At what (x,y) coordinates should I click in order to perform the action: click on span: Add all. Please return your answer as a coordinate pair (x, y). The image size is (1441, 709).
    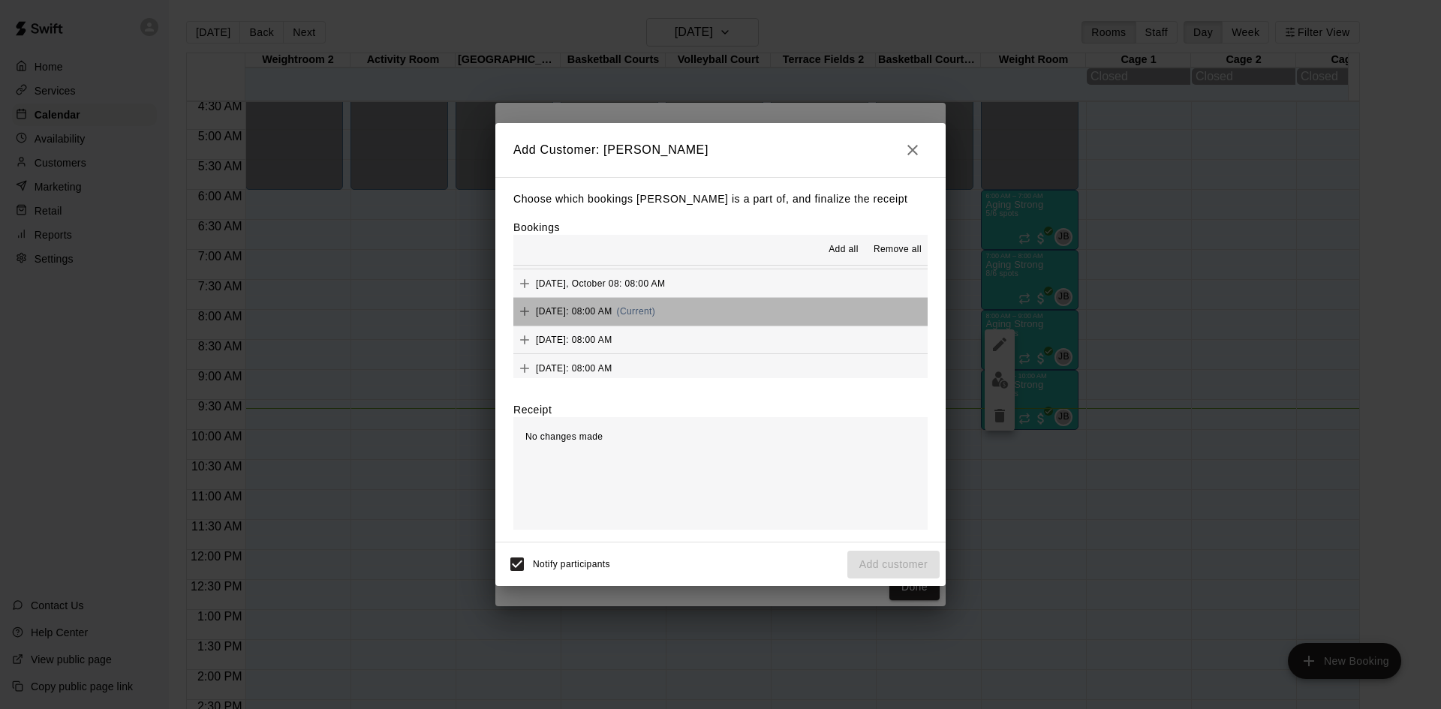
    Looking at the image, I should click on (844, 250).